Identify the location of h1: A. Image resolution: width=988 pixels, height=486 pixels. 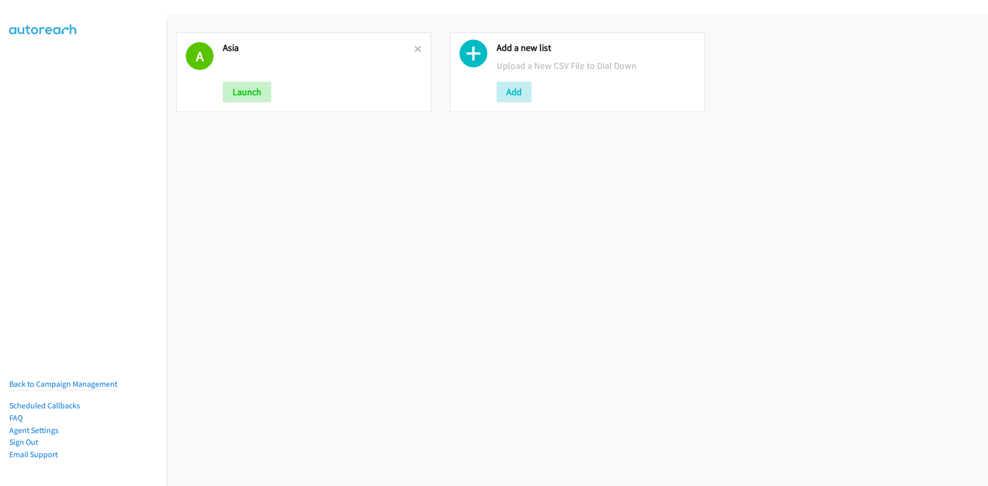
(200, 56).